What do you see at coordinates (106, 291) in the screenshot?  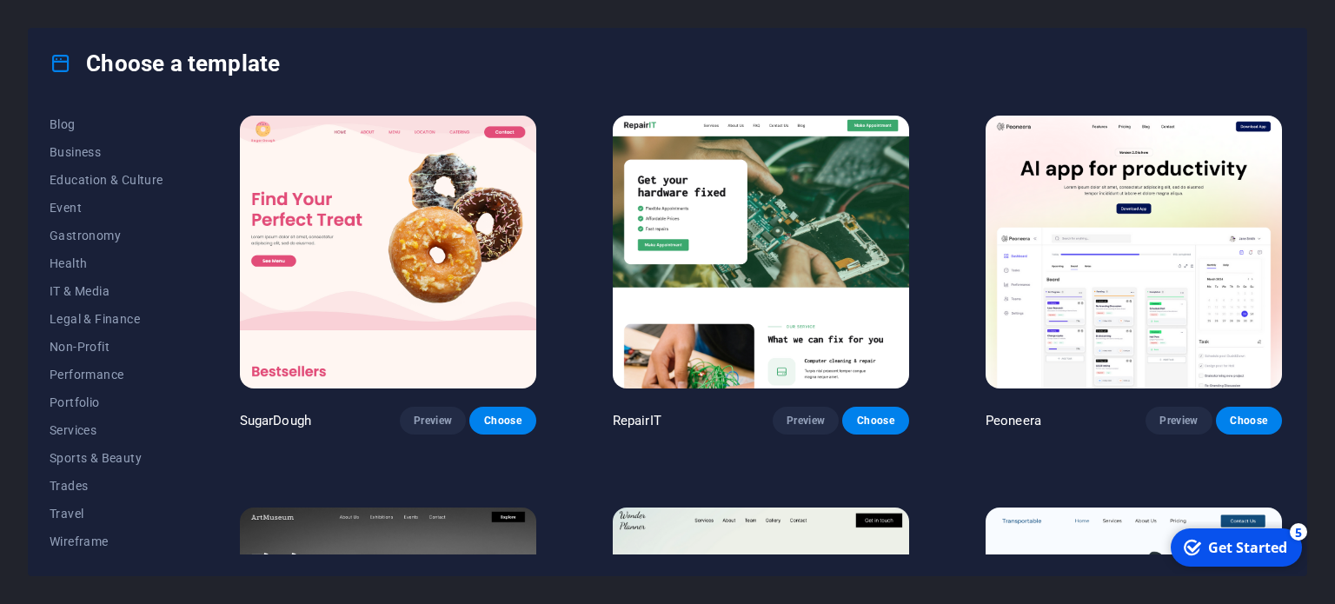 I see `button: IT & Media` at bounding box center [106, 291].